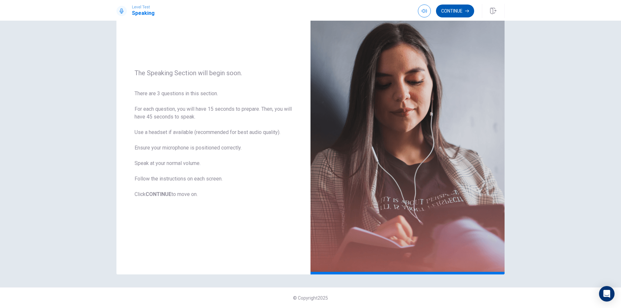  What do you see at coordinates (213, 73) in the screenshot?
I see `span: The Speaking Section will begin soon.` at bounding box center [213, 73].